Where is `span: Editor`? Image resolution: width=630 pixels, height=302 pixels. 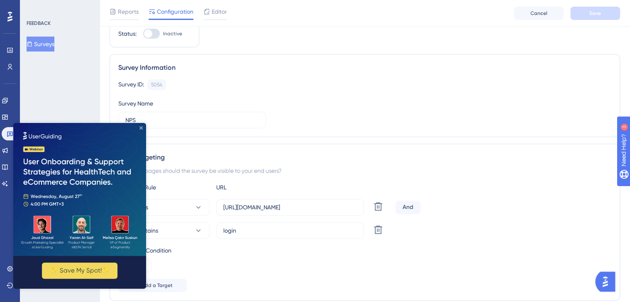
span: Editor is located at coordinates (219, 12).